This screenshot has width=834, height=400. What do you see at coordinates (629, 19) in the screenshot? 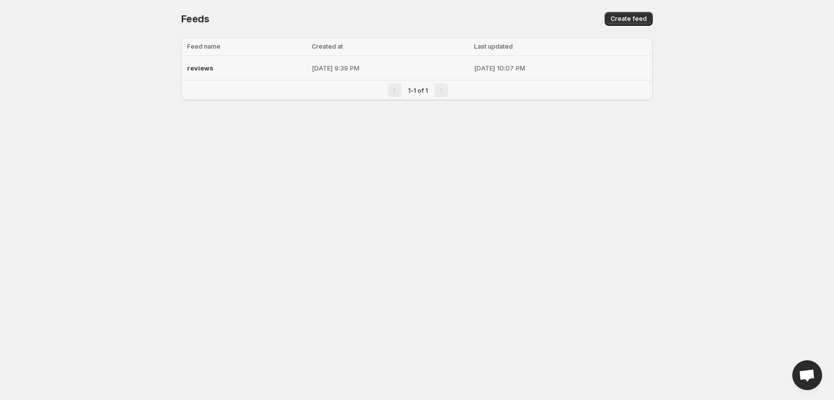
I see `span: Create feed` at bounding box center [629, 19].